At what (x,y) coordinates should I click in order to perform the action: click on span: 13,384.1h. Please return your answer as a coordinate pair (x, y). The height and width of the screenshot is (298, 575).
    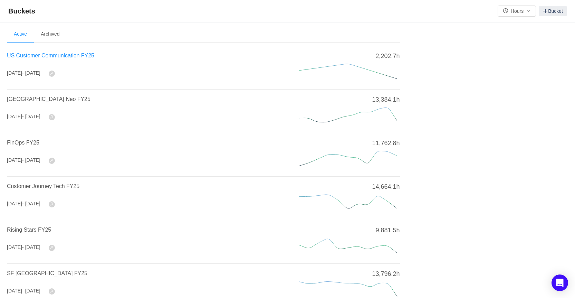
    Looking at the image, I should click on (386, 100).